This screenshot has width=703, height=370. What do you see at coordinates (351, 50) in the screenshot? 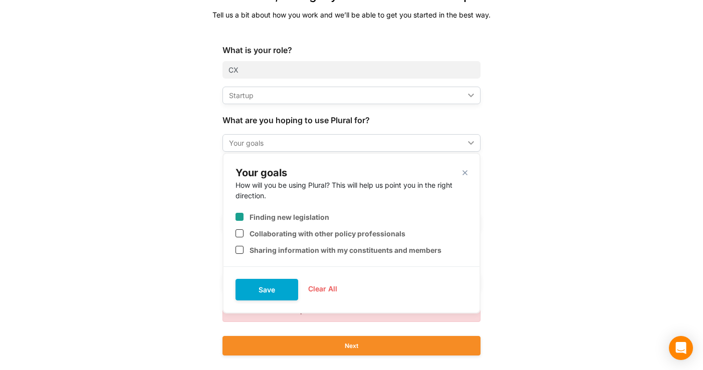
I see `div: What is your role?` at bounding box center [351, 50].